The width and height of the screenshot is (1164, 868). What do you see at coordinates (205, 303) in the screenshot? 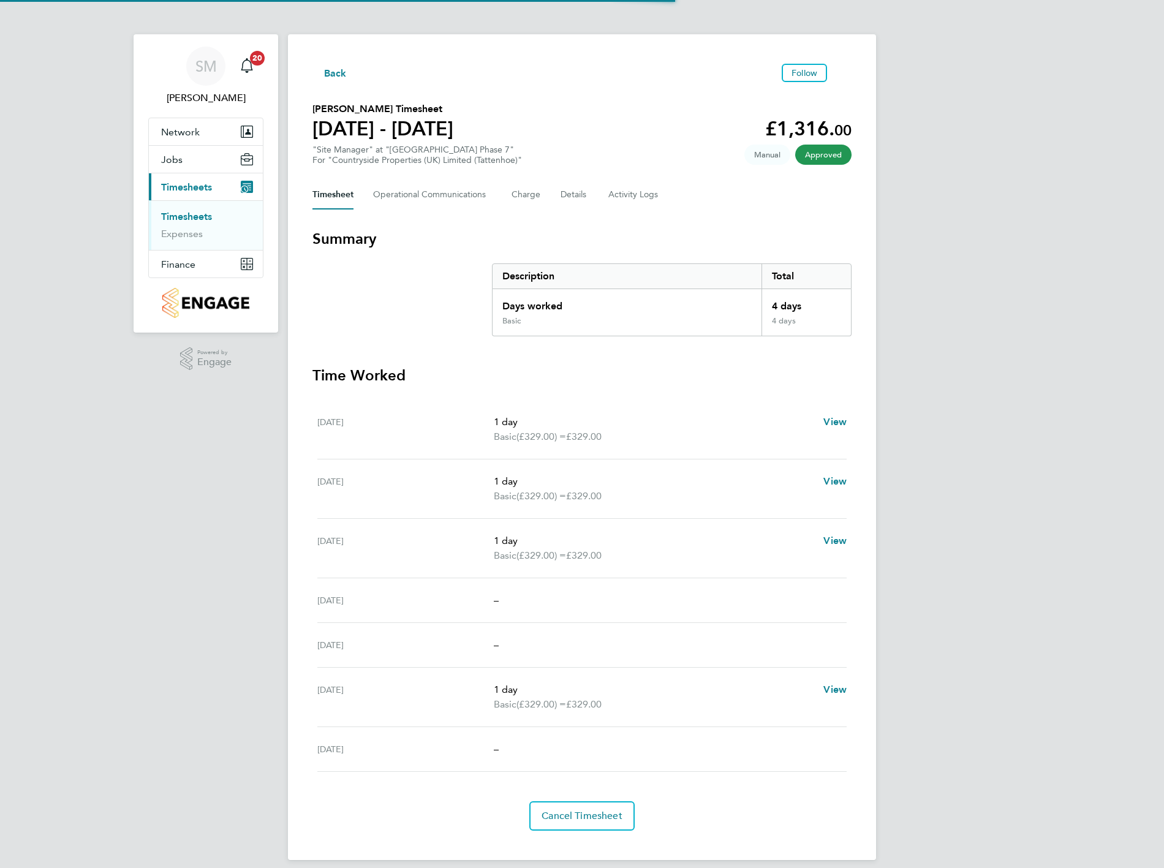
I see `img: countryside-properties-logo-retina.png` at bounding box center [205, 303].